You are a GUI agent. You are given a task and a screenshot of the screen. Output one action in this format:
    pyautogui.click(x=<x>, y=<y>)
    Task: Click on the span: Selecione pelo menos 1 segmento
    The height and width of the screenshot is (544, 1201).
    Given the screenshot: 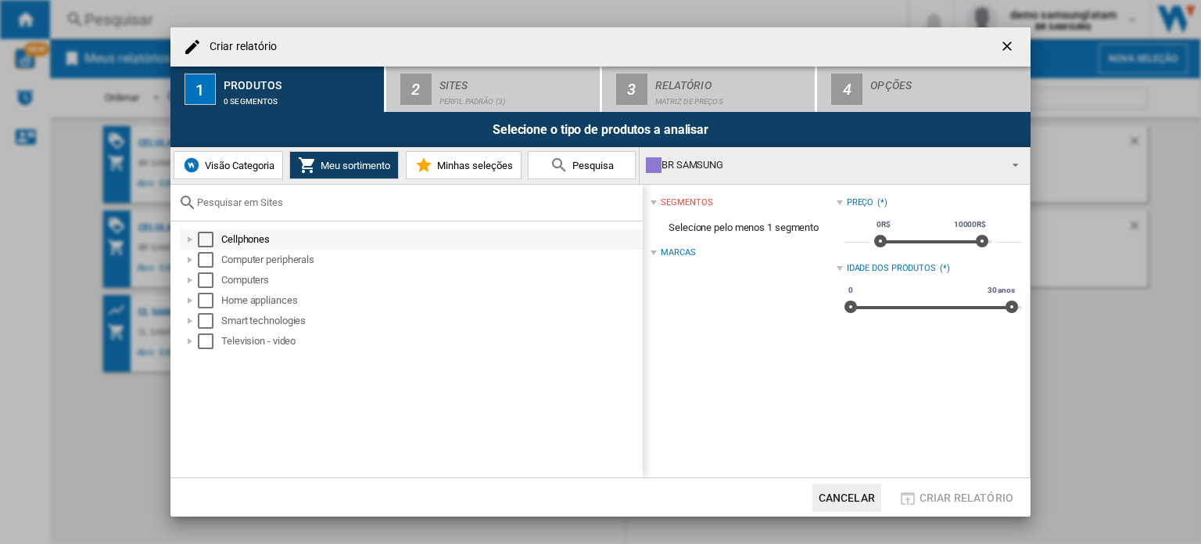 What is the action you would take?
    pyautogui.click(x=743, y=228)
    